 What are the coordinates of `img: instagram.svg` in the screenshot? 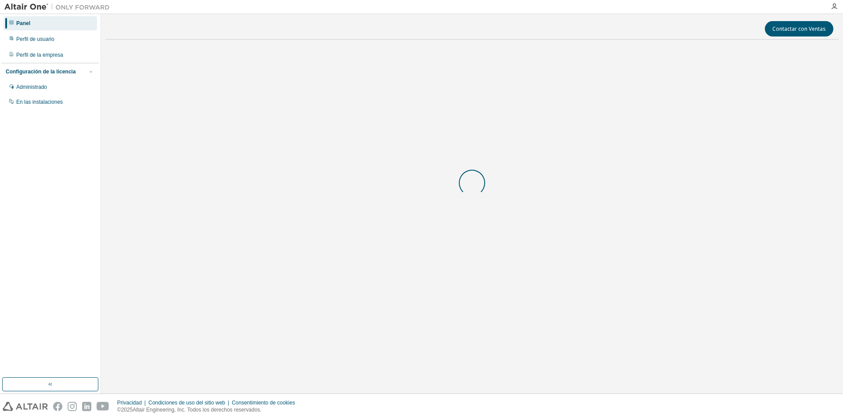 It's located at (72, 406).